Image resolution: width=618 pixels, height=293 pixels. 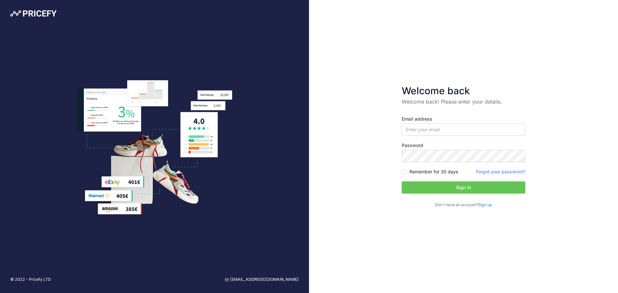 What do you see at coordinates (463, 205) in the screenshot?
I see `p: Don't have an account?` at bounding box center [463, 205].